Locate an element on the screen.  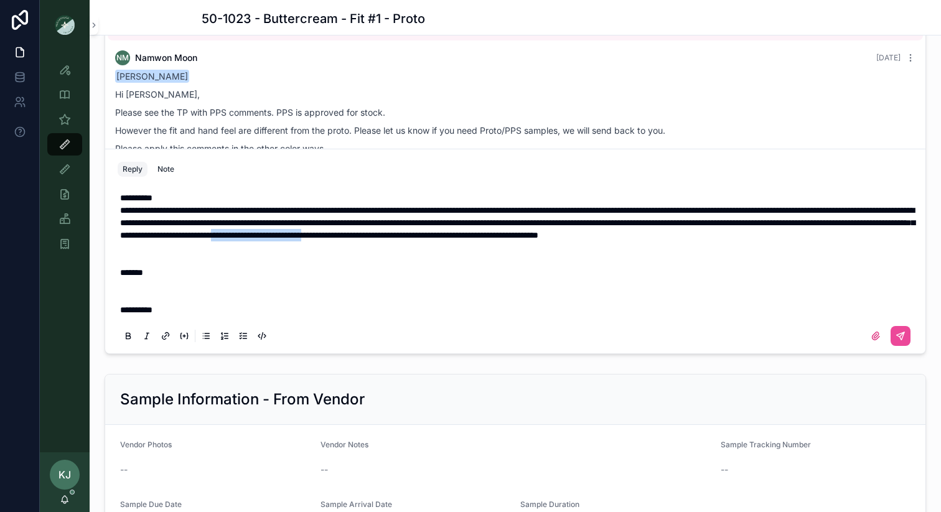
button: Note is located at coordinates (166, 169).